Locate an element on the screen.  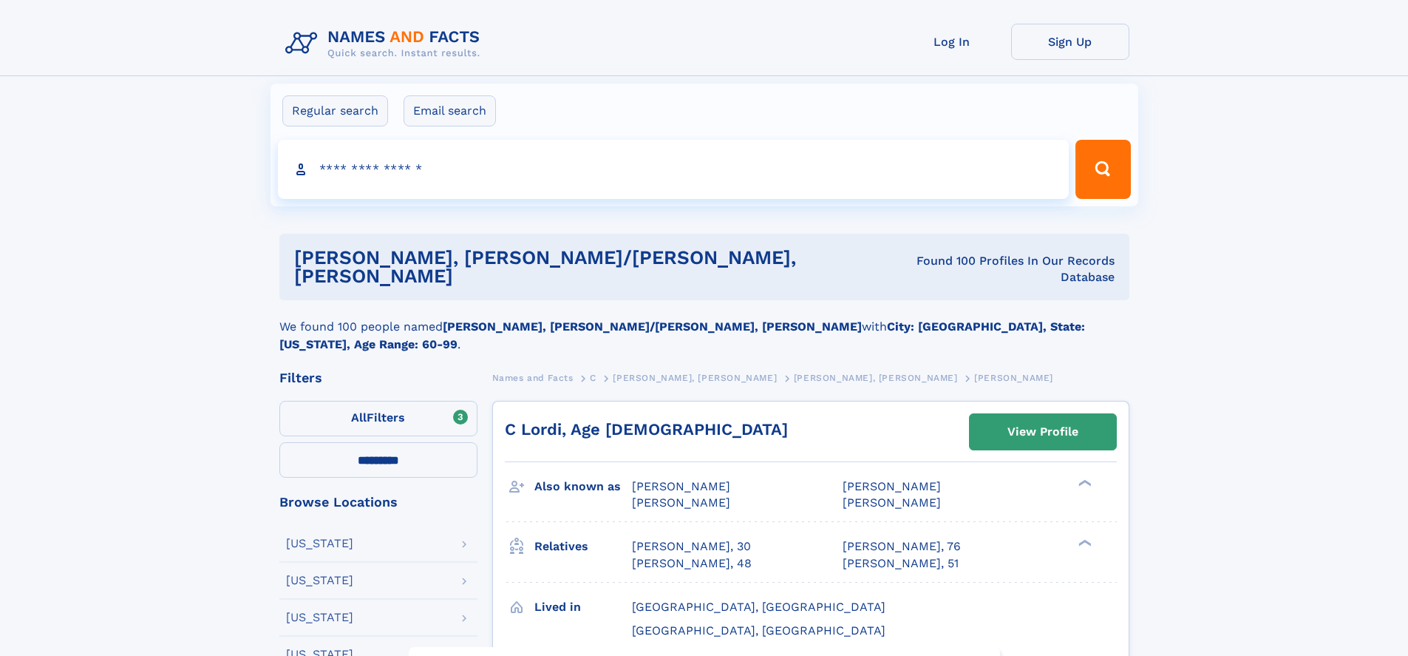
span: C is located at coordinates (593, 378).